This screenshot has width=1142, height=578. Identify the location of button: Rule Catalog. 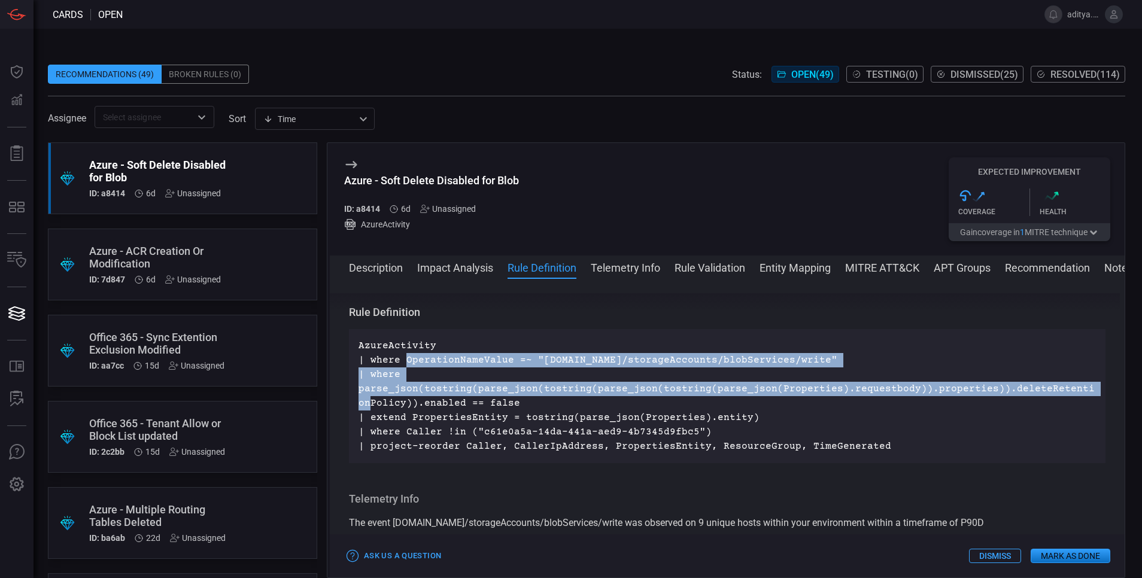
(17, 367).